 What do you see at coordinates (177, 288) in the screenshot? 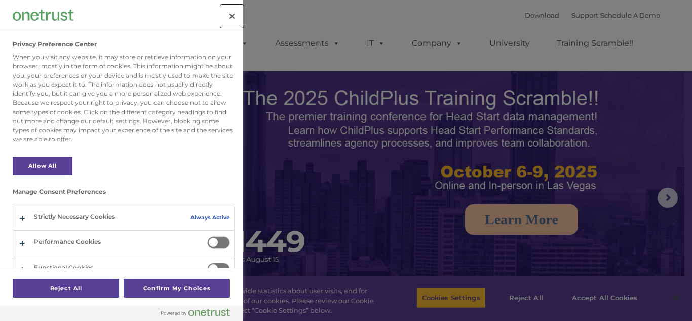
I see `button: Confirm My Choices` at bounding box center [177, 288].